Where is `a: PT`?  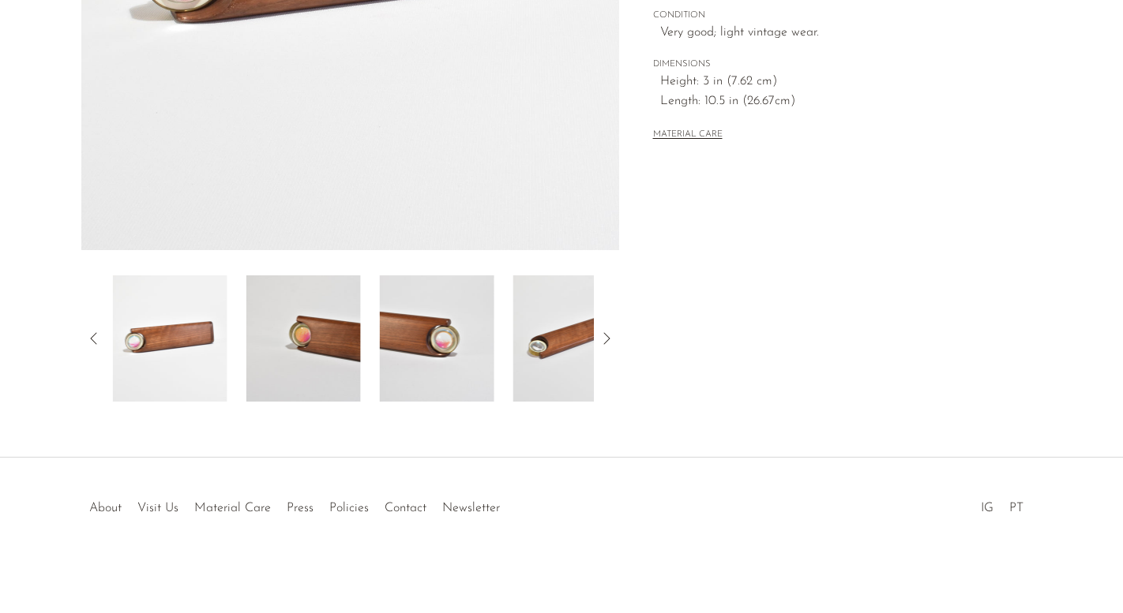 a: PT is located at coordinates (1016, 508).